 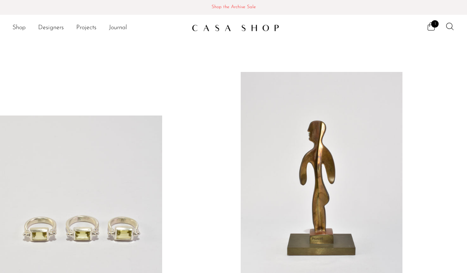 What do you see at coordinates (435, 24) in the screenshot?
I see `span: 1` at bounding box center [435, 24].